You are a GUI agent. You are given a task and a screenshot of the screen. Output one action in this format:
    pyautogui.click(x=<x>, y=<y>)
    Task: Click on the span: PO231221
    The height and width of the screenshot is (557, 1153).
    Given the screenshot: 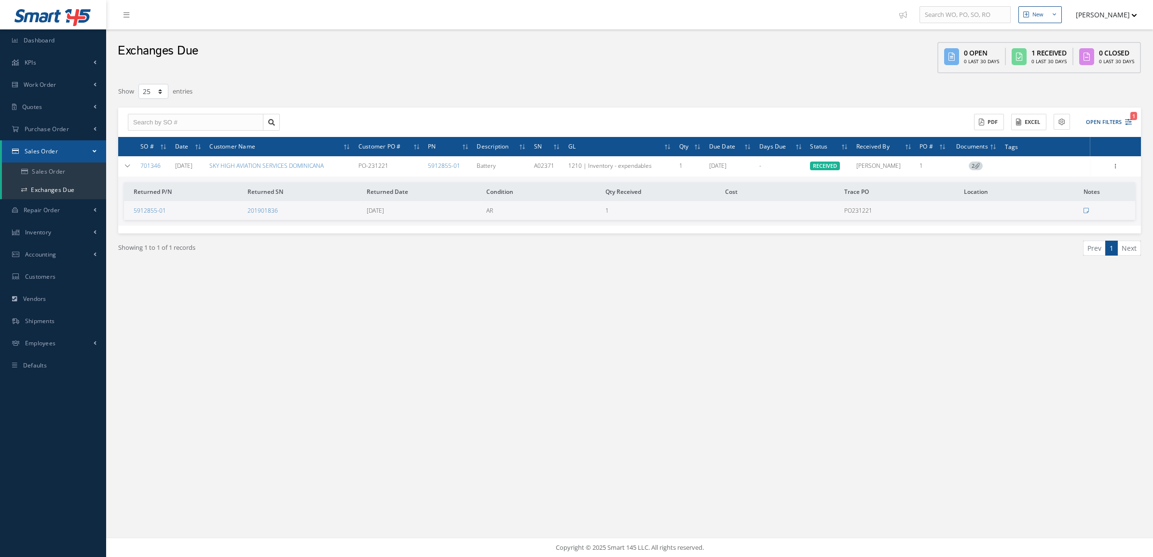 What is the action you would take?
    pyautogui.click(x=858, y=210)
    